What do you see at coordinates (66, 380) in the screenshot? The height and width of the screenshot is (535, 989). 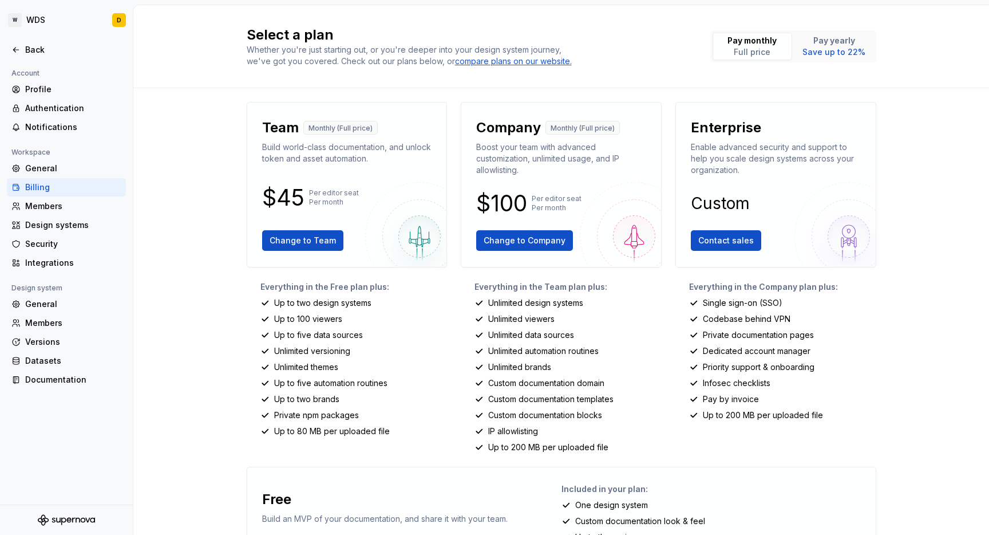 I see `a: Documentation` at bounding box center [66, 380].